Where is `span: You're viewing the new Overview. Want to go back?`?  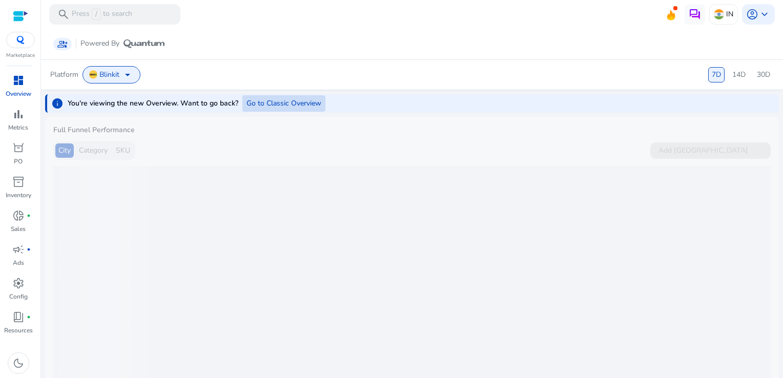
span: You're viewing the new Overview. Want to go back? is located at coordinates (153, 104).